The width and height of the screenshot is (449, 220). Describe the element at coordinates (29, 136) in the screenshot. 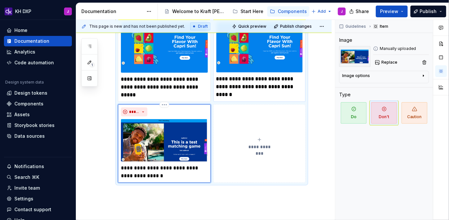

I see `div: Data sources` at that location.